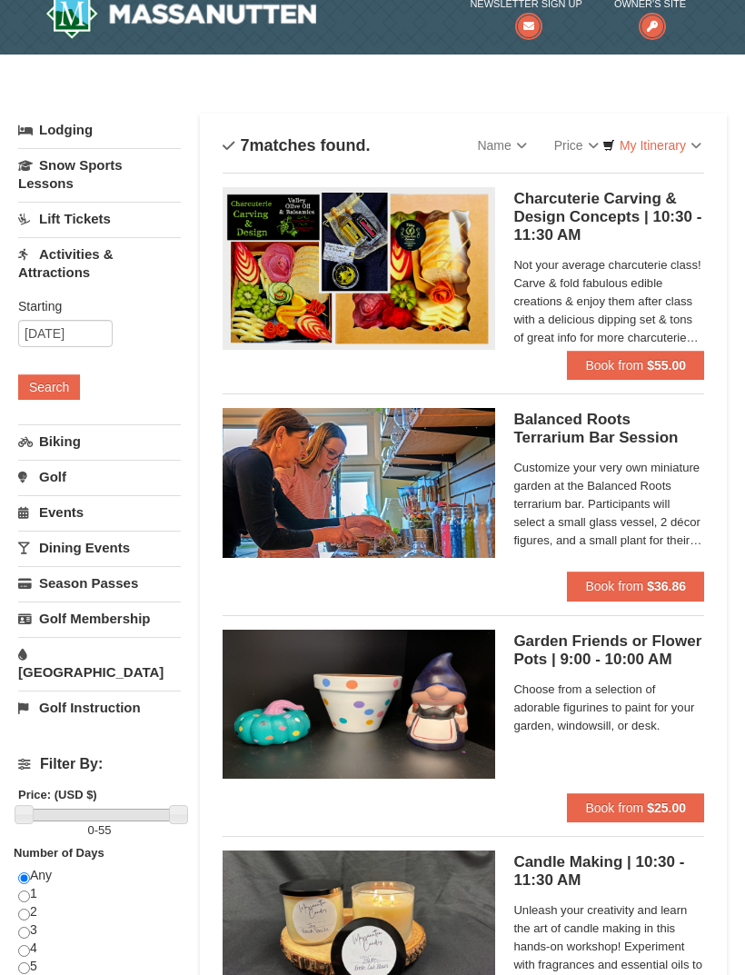  Describe the element at coordinates (666, 808) in the screenshot. I see `strong: $25.00` at that location.